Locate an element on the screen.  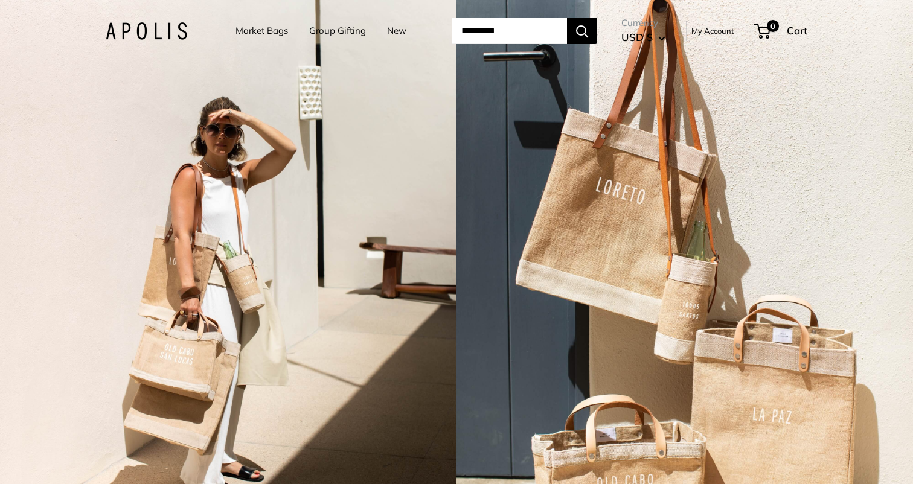
img: Apolis is located at coordinates (146, 31).